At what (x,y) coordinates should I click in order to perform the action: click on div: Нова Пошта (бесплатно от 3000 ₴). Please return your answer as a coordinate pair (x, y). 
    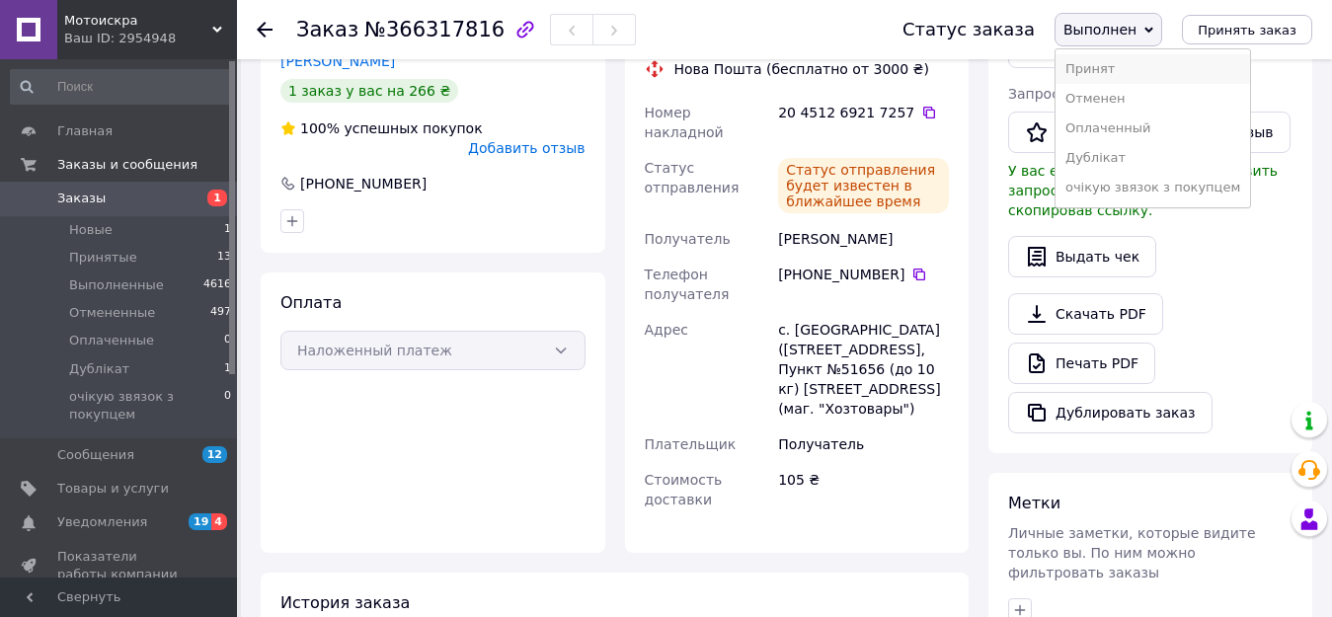
    Looking at the image, I should click on (802, 69).